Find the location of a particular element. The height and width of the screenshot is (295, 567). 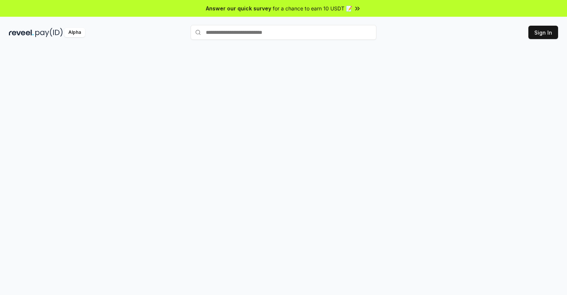

span: for a chance to earn 10 USDT 📝 is located at coordinates (313, 8).